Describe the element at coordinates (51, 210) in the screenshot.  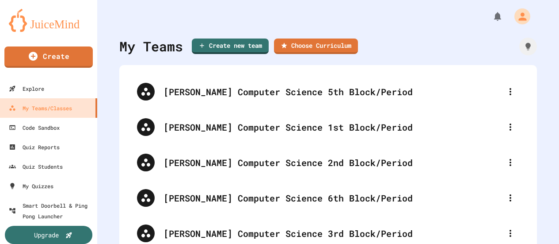
I see `div: Smart Doorbell & Ping Pong Launcher` at that location.